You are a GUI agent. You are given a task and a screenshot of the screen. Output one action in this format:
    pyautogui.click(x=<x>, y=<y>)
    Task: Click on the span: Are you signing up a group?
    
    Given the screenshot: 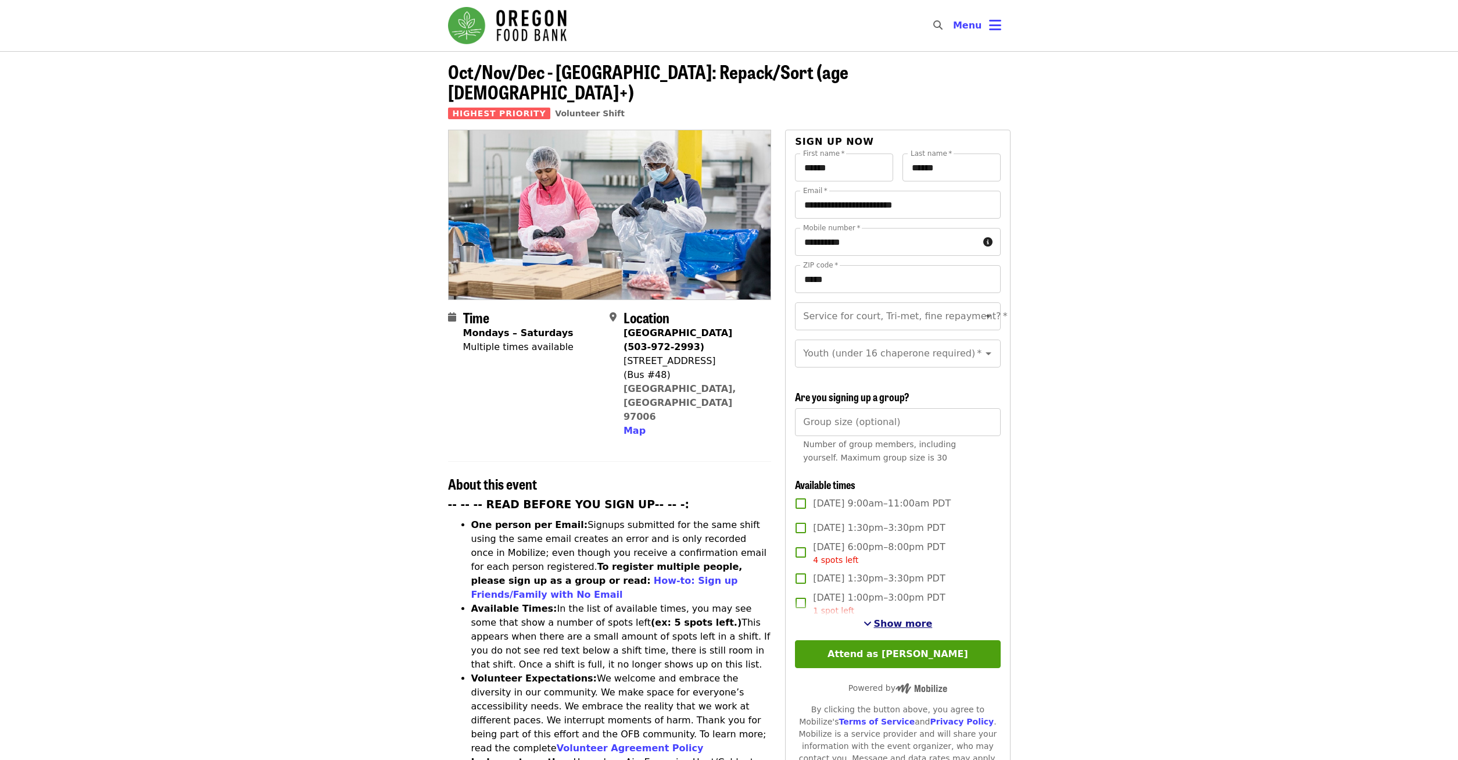 What is the action you would take?
    pyautogui.click(x=852, y=396)
    